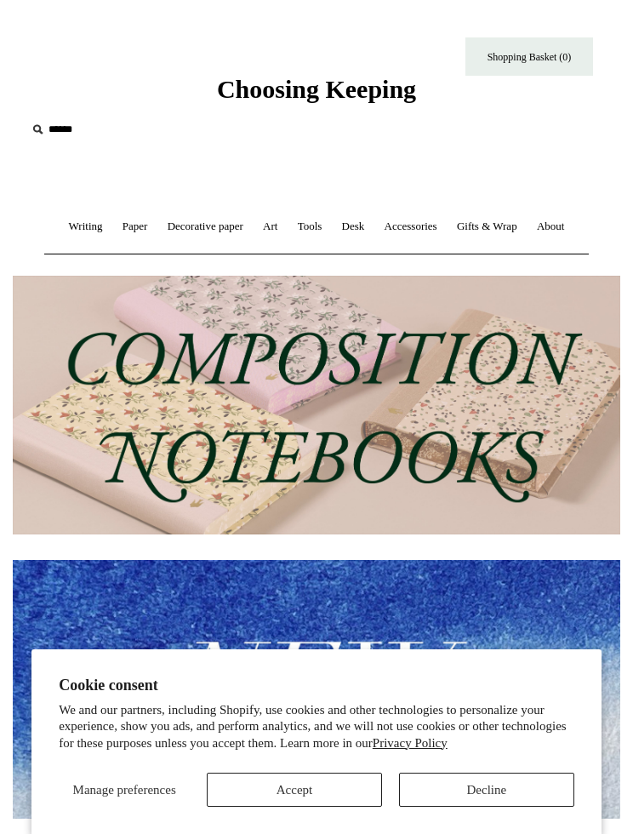  I want to click on a: Privacy Policy, so click(410, 743).